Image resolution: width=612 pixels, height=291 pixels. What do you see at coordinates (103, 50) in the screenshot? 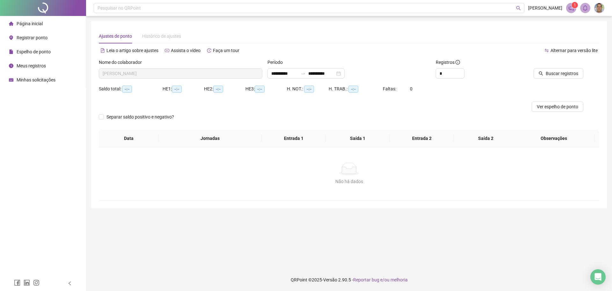
I see `span: file-text` at bounding box center [103, 50].